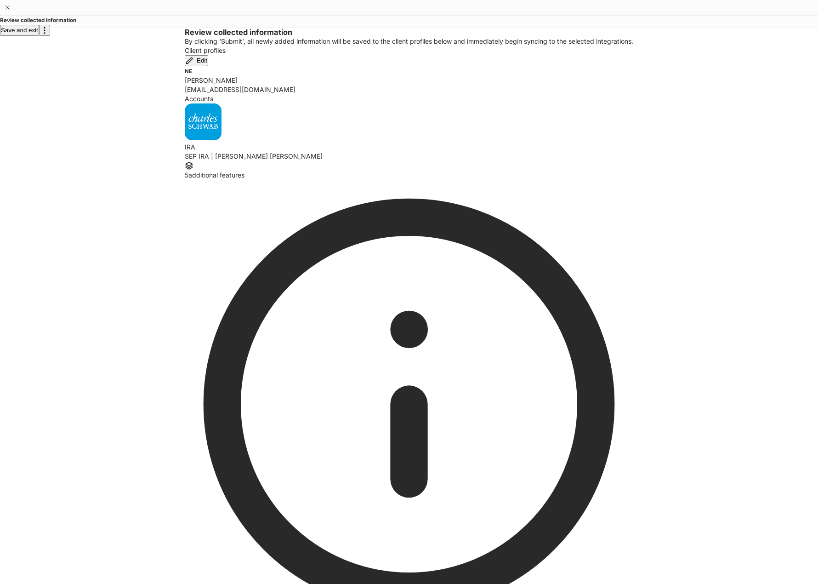  What do you see at coordinates (203, 122) in the screenshot?
I see `img: charles-schwab-BFYFdbvS.png` at bounding box center [203, 122].